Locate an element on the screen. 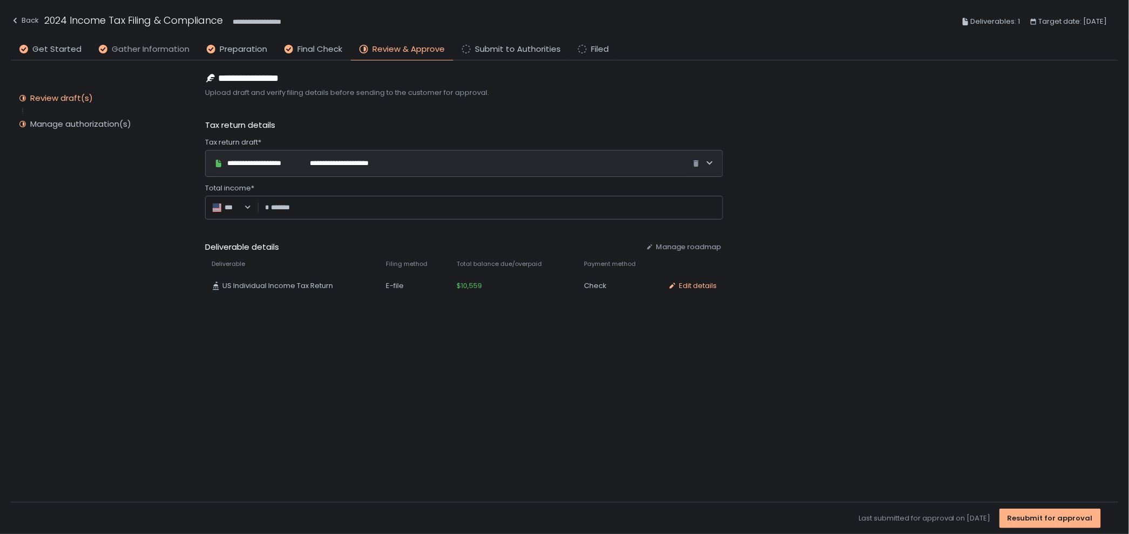 The height and width of the screenshot is (534, 1129). div: Search for option is located at coordinates (232, 208).